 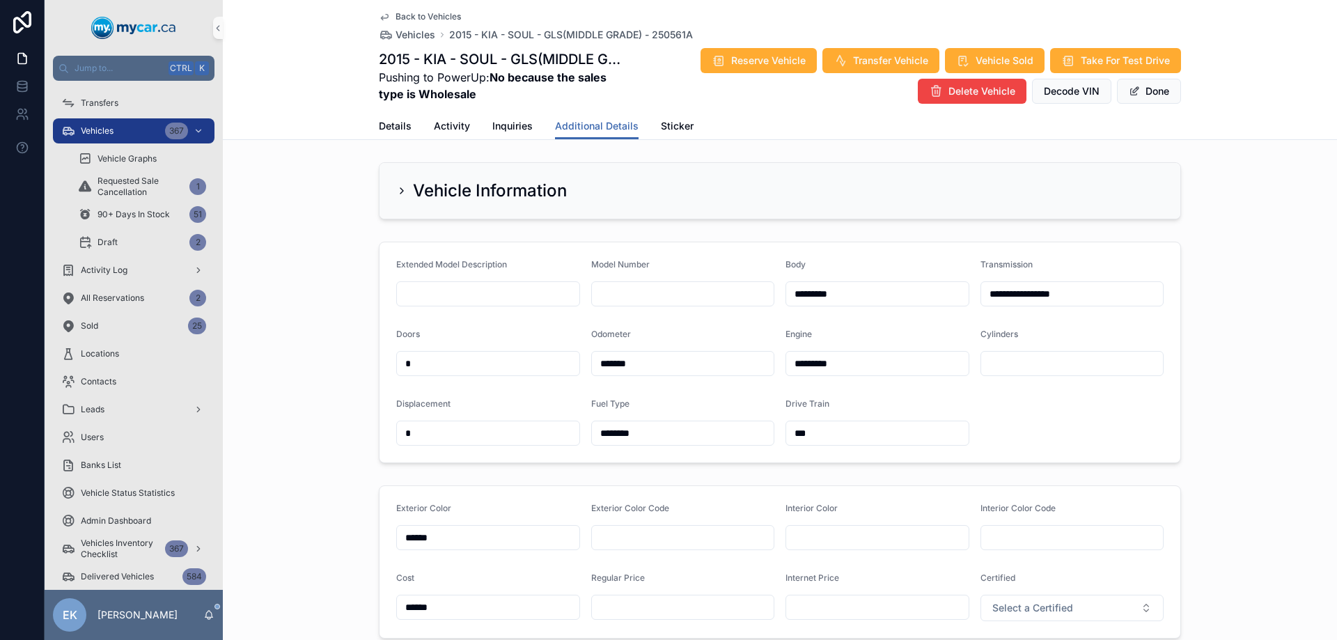 I want to click on span: Back to Vehicles, so click(x=428, y=17).